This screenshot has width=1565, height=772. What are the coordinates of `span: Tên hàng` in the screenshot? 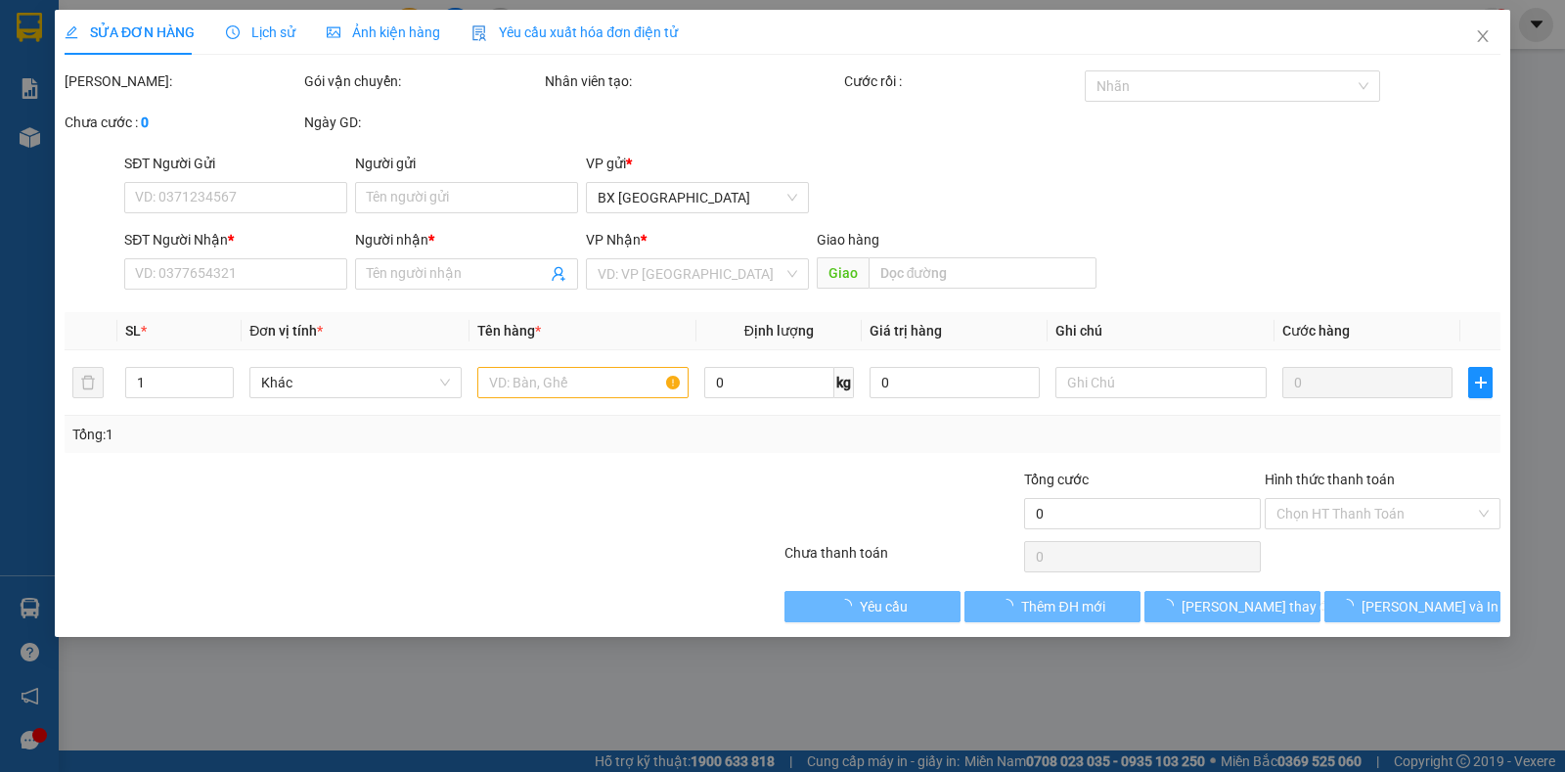 It's located at (509, 331).